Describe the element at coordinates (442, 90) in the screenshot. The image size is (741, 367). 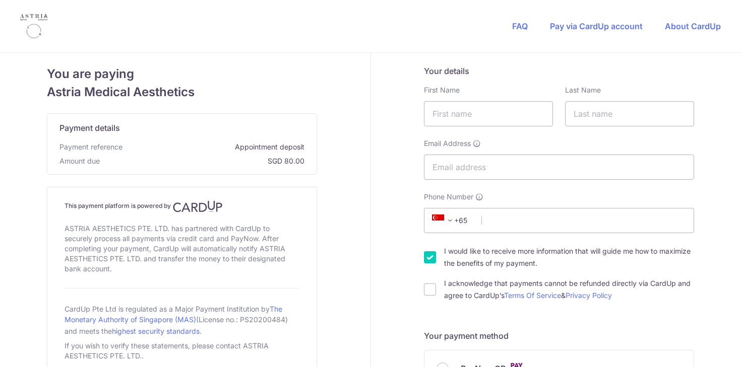
I see `label: First Name` at that location.